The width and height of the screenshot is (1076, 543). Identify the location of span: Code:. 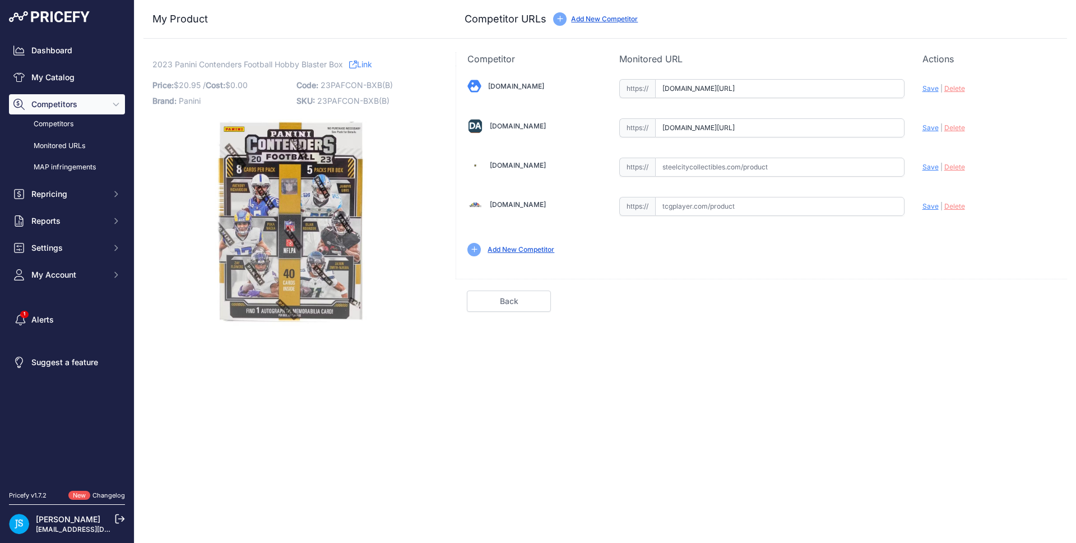
(307, 85).